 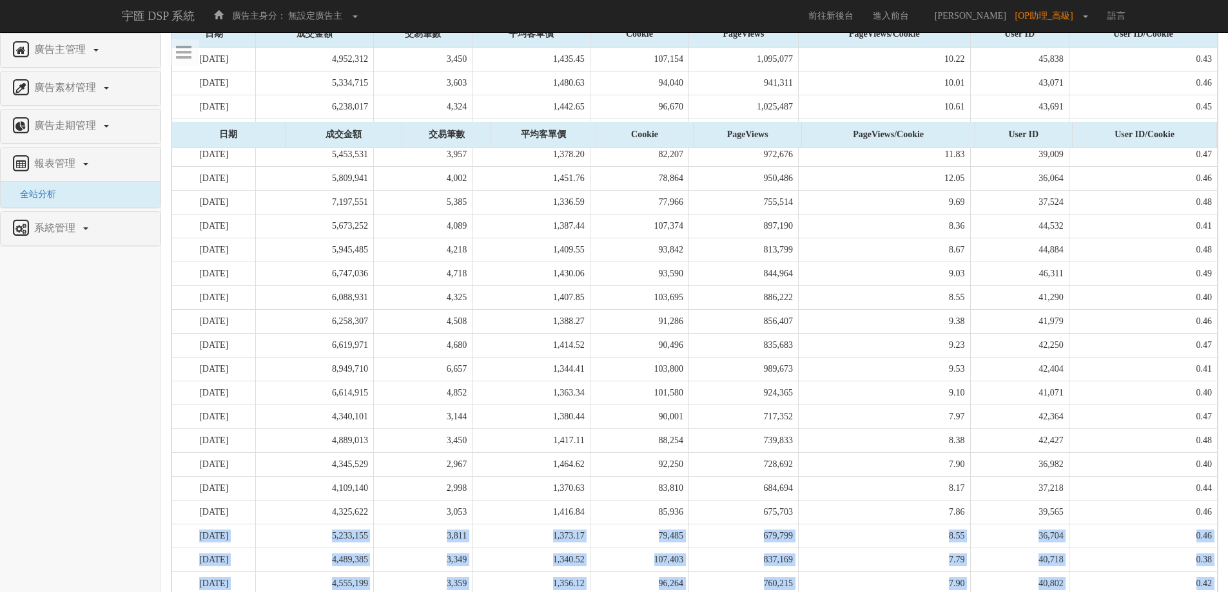 I want to click on td: 34,010, so click(x=1019, y=131).